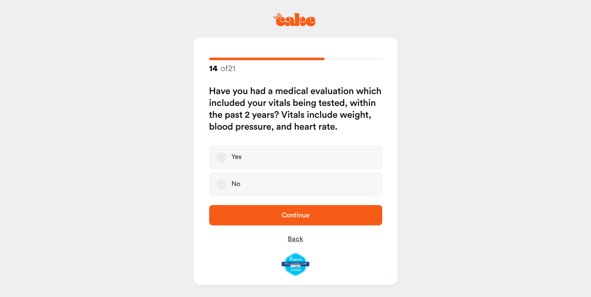  Describe the element at coordinates (295, 239) in the screenshot. I see `span: Back` at that location.